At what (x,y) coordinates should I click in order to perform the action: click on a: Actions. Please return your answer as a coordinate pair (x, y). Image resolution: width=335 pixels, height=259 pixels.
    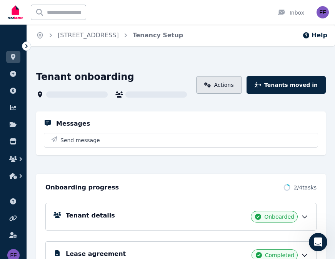
    Looking at the image, I should click on (219, 85).